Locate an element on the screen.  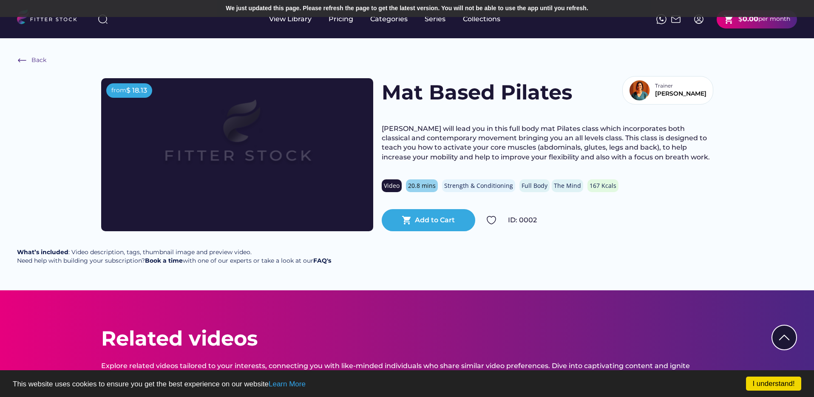
strong: FAQ's is located at coordinates (322, 260).